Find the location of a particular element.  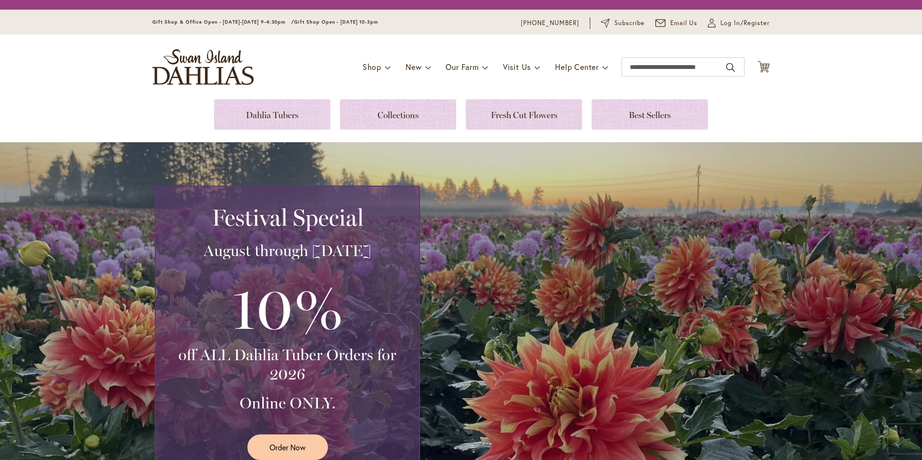

span: Our Farm is located at coordinates (462, 67).